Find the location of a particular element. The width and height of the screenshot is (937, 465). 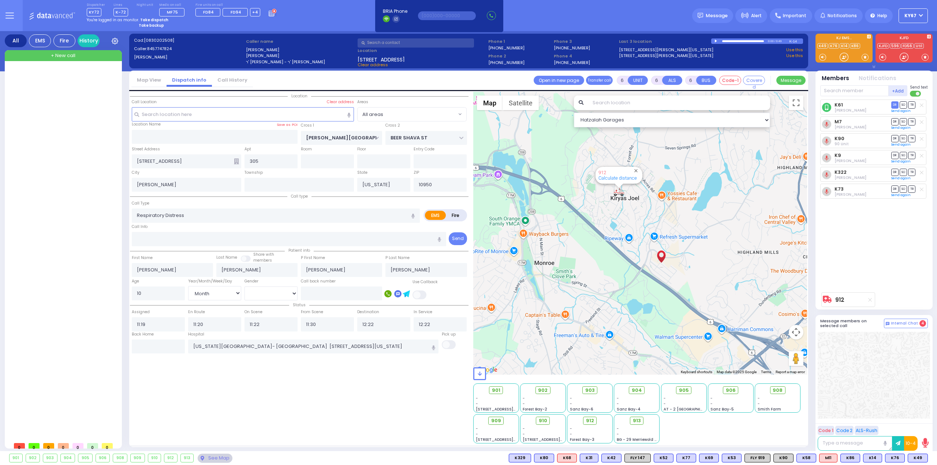

span: K-72 is located at coordinates (121, 12).